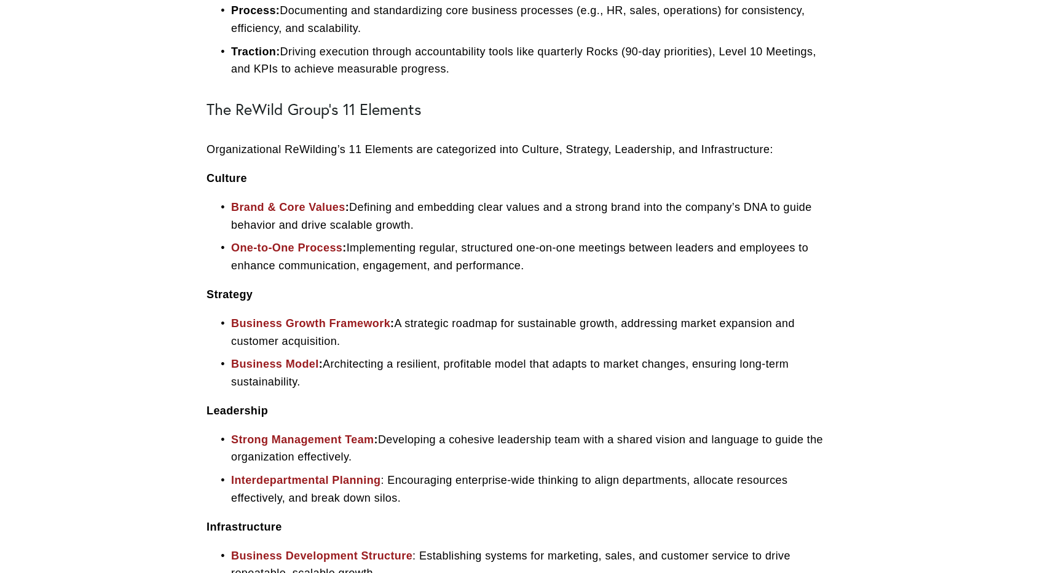  What do you see at coordinates (322, 556) in the screenshot?
I see `strong: Business Development Structure` at bounding box center [322, 556].